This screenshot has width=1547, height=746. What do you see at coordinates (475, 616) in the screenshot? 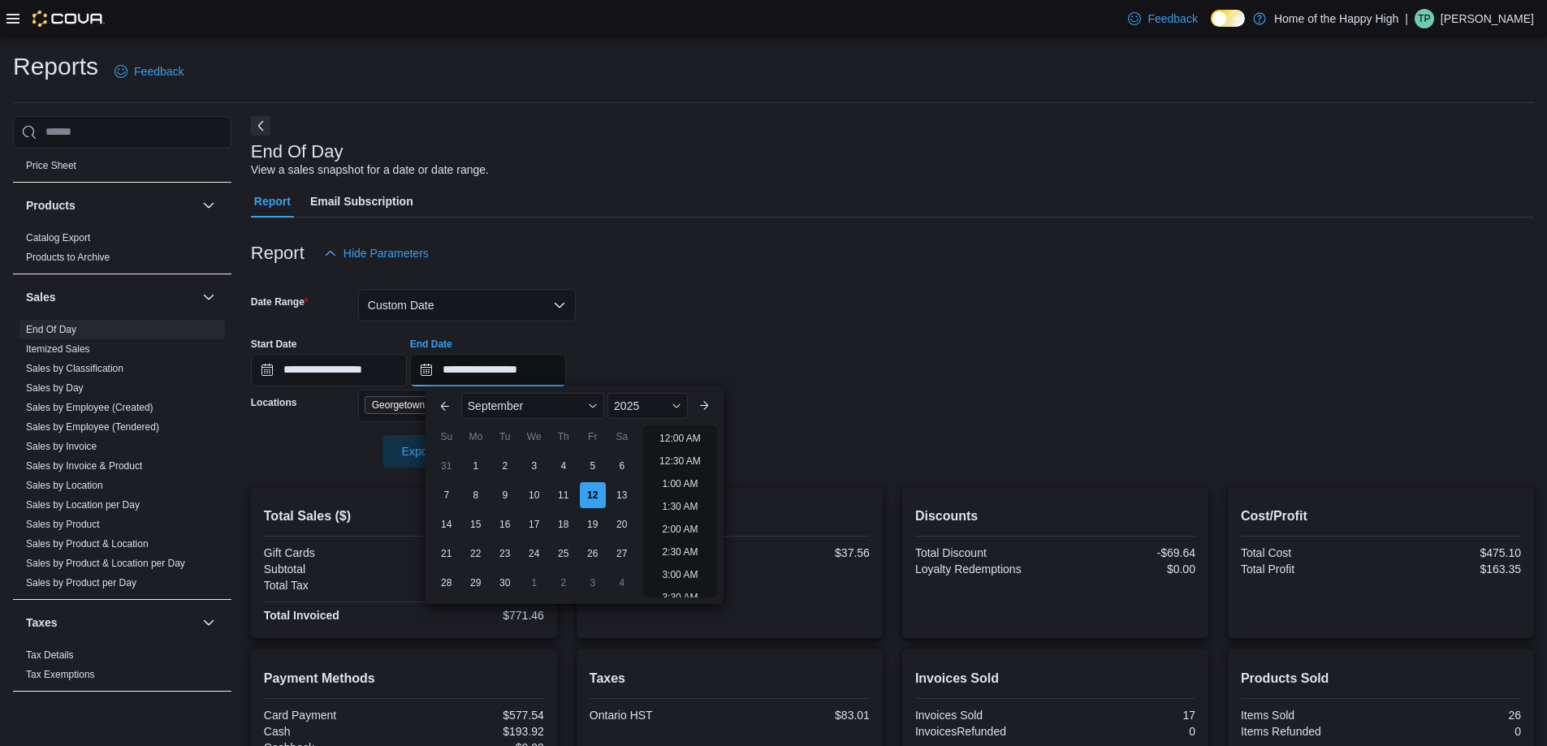
I see `div: $771.46` at bounding box center [475, 616].